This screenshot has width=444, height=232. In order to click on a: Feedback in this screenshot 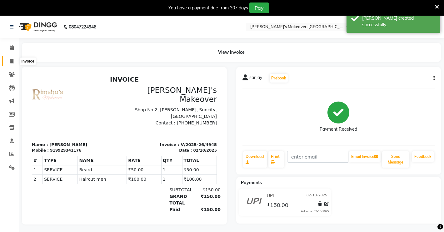, I will do `click(422, 156)`.